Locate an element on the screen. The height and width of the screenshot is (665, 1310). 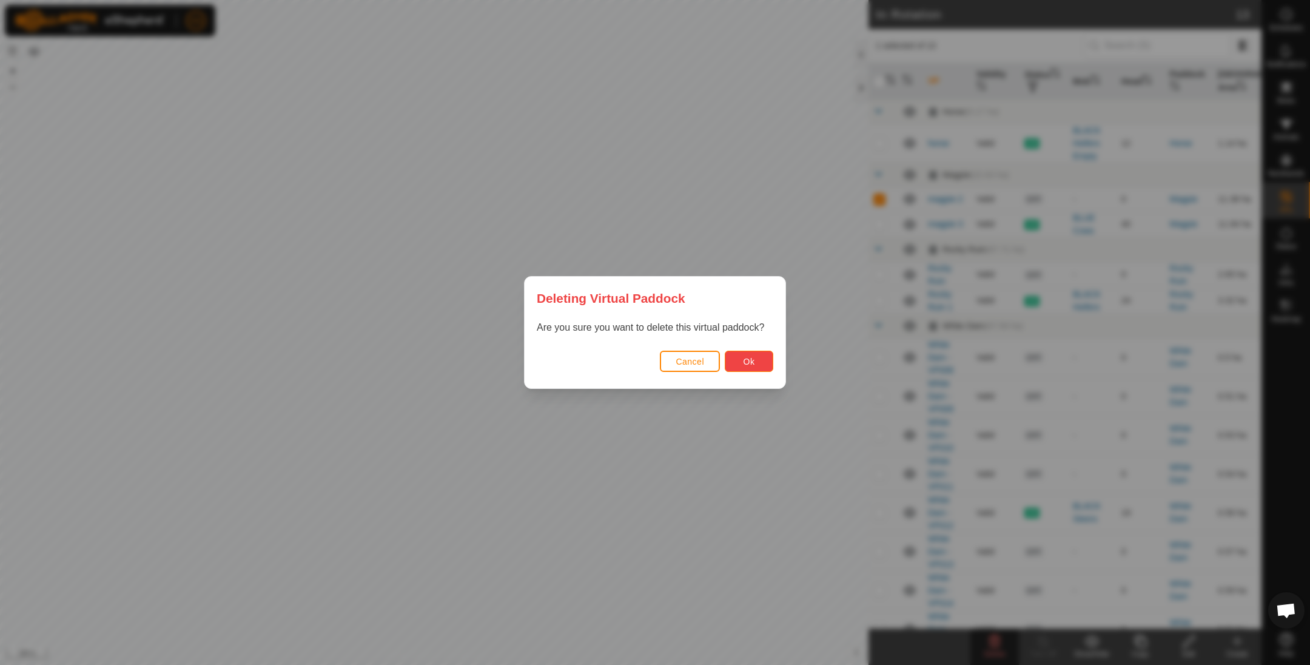
span: Cancel is located at coordinates (690, 362).